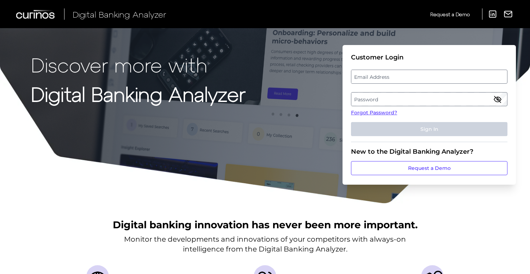 Image resolution: width=530 pixels, height=274 pixels. Describe the element at coordinates (429, 129) in the screenshot. I see `button: Sign In` at that location.